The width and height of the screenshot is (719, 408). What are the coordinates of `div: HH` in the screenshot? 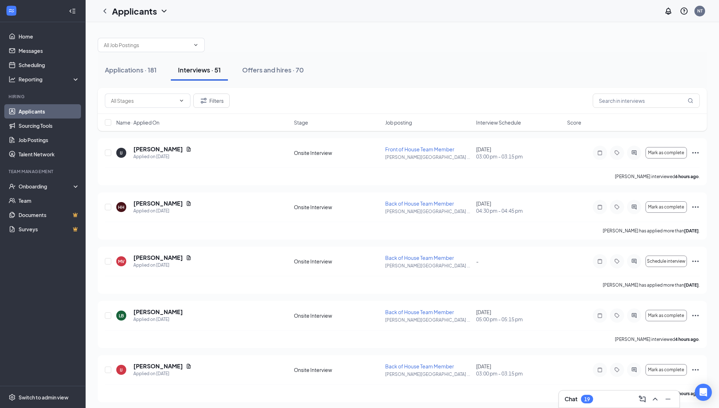 It's located at (121, 207).